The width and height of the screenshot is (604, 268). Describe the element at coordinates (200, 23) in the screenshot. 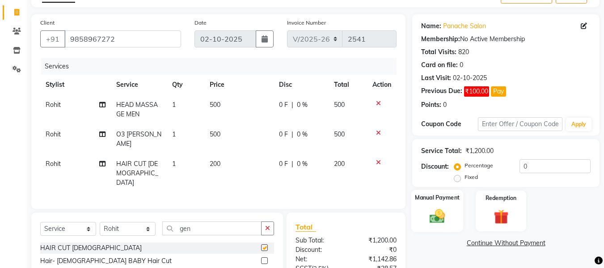

I see `label: Date` at that location.